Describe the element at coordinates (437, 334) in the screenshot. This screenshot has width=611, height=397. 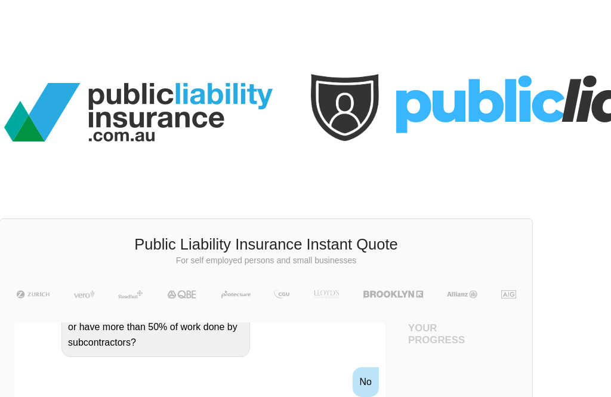
I see `h4: Your Progress` at that location.